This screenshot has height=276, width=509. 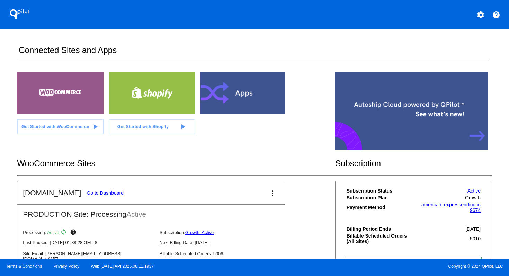 I want to click on h2: WooCommerce Sites, so click(x=176, y=163).